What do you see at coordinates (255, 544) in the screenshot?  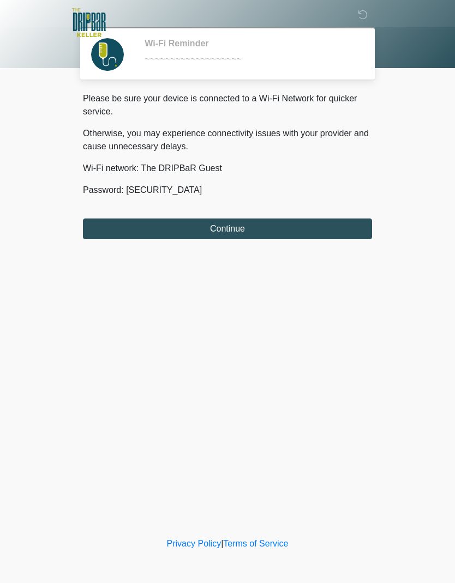 I see `a: Terms of Service` at bounding box center [255, 544].